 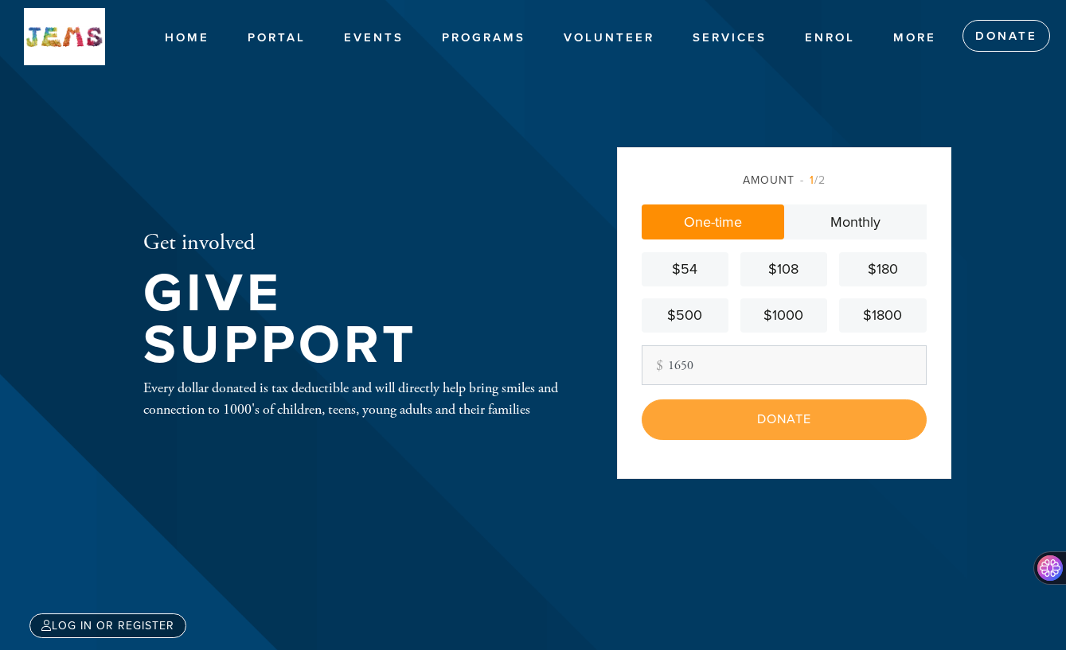 What do you see at coordinates (685, 269) in the screenshot?
I see `a: $54` at bounding box center [685, 269].